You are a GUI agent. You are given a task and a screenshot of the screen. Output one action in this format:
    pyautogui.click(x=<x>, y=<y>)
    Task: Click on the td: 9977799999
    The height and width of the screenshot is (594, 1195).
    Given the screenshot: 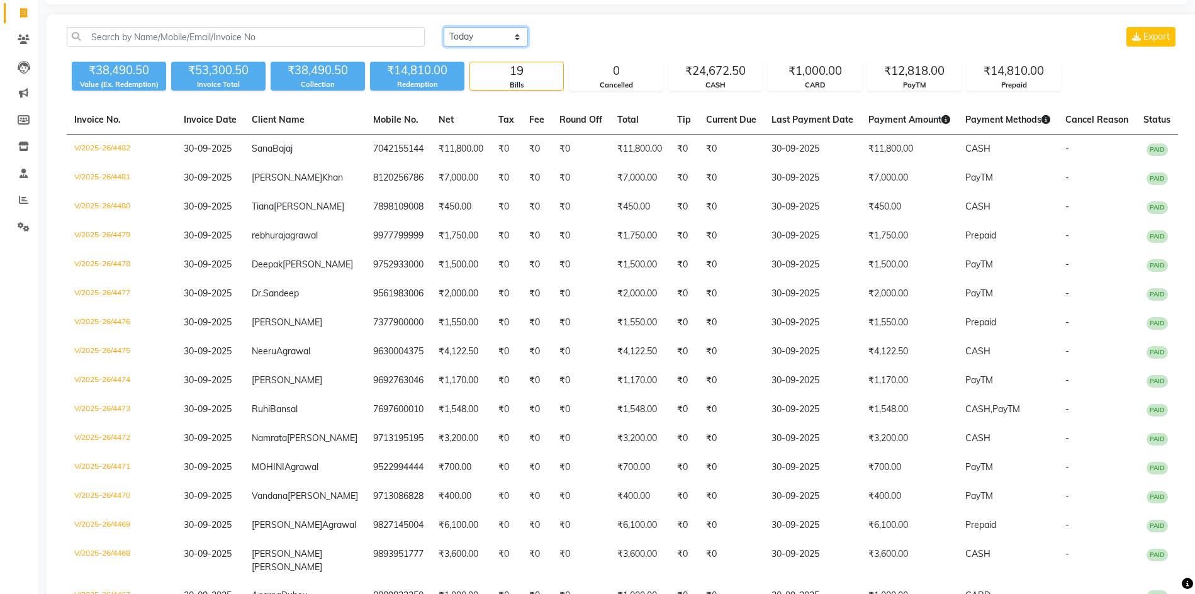 What is the action you would take?
    pyautogui.click(x=398, y=236)
    